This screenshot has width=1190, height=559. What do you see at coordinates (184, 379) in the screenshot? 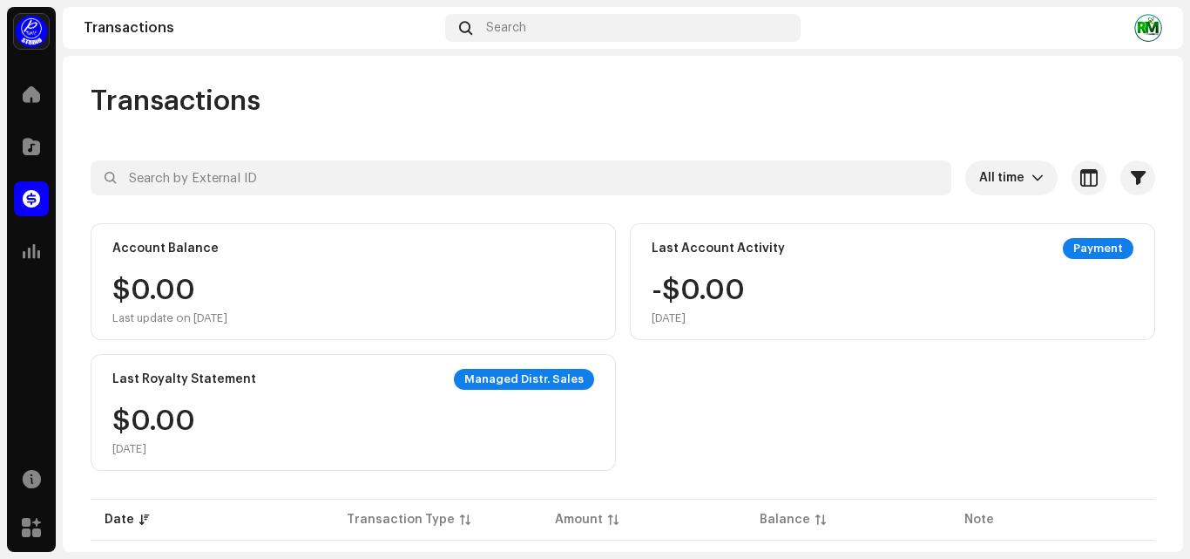
I see `div: Last Royalty Statement` at bounding box center [184, 379].